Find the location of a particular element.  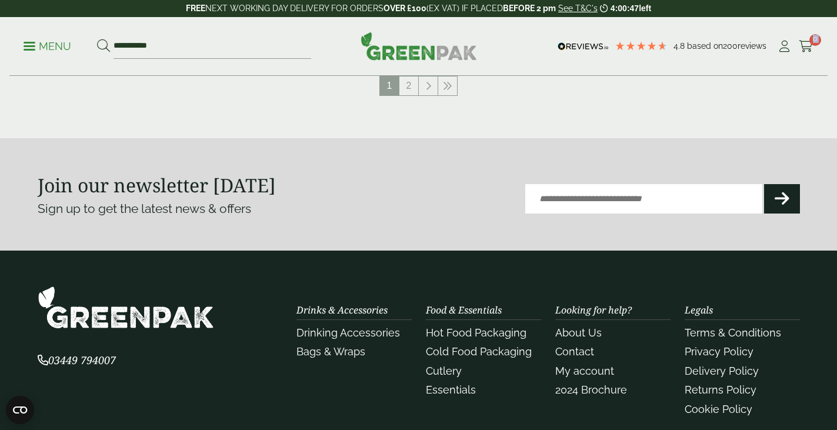

span: 200 is located at coordinates (730, 46).